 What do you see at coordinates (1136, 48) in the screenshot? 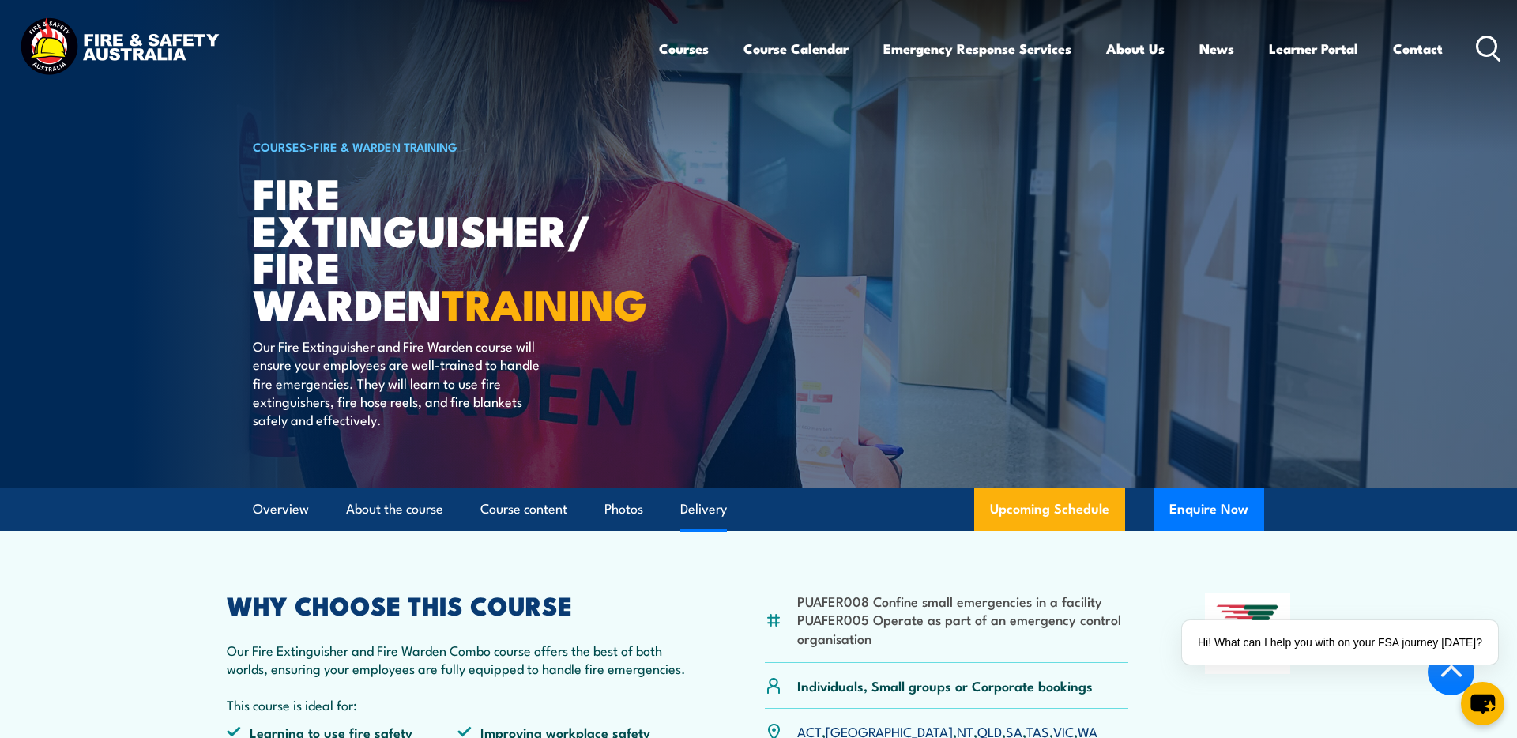
I see `a: About Us` at bounding box center [1136, 48].